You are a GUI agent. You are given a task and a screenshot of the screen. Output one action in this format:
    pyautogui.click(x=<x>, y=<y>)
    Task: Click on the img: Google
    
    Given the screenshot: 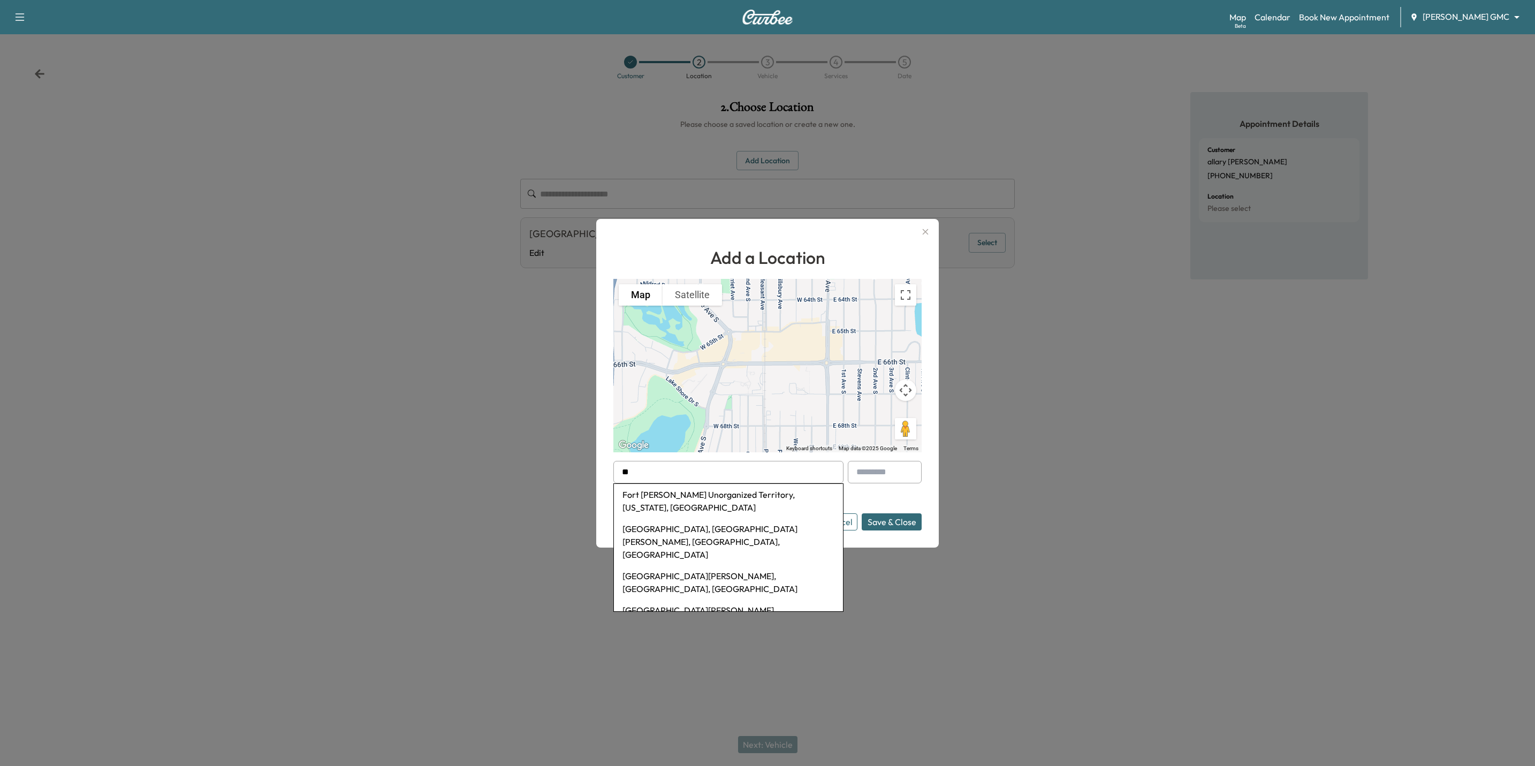 What is the action you would take?
    pyautogui.click(x=634, y=445)
    